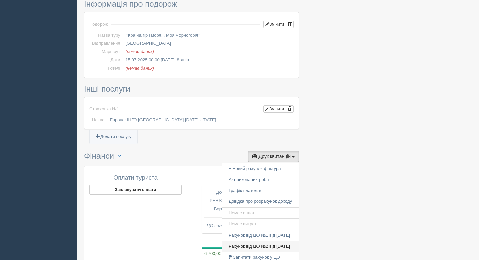  What do you see at coordinates (260, 224) in the screenshot?
I see `a: Немає витрат` at bounding box center [260, 224].